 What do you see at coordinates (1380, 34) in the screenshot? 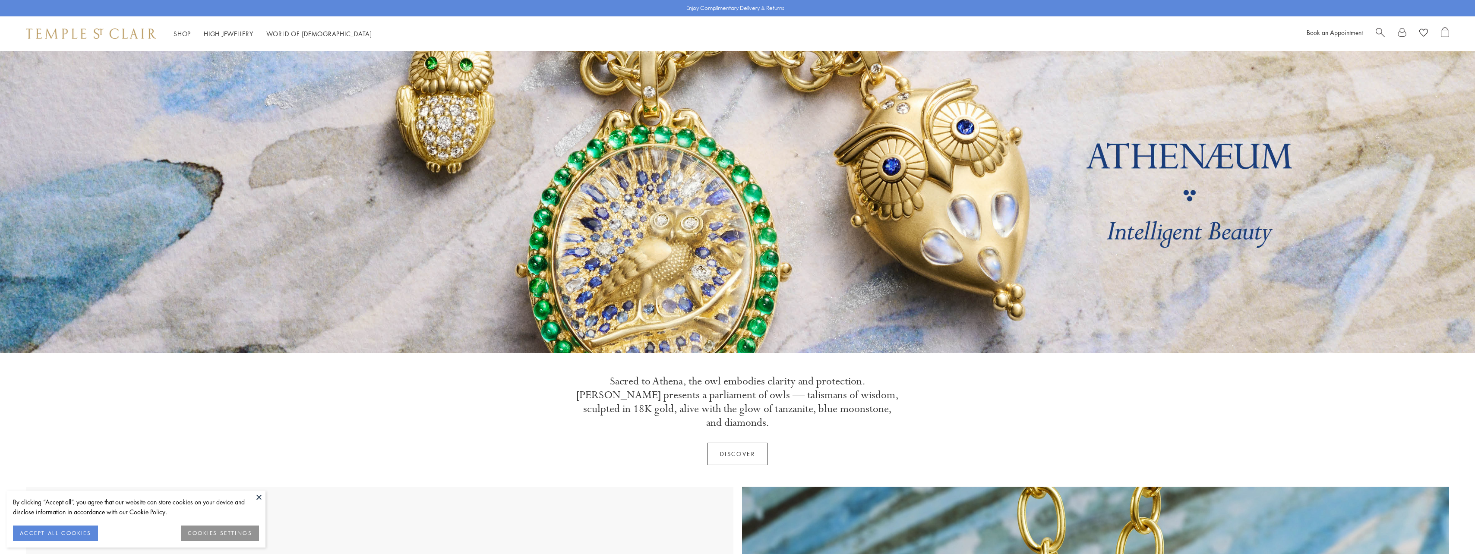
I see `a: Search` at bounding box center [1380, 34].